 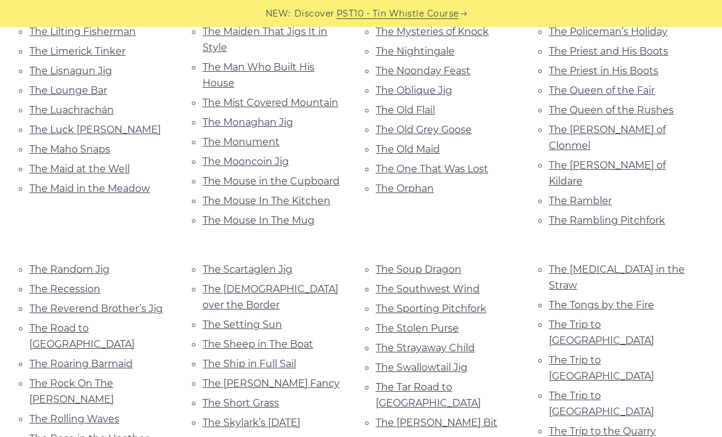 I want to click on a: The Priest and His Boots, so click(x=609, y=51).